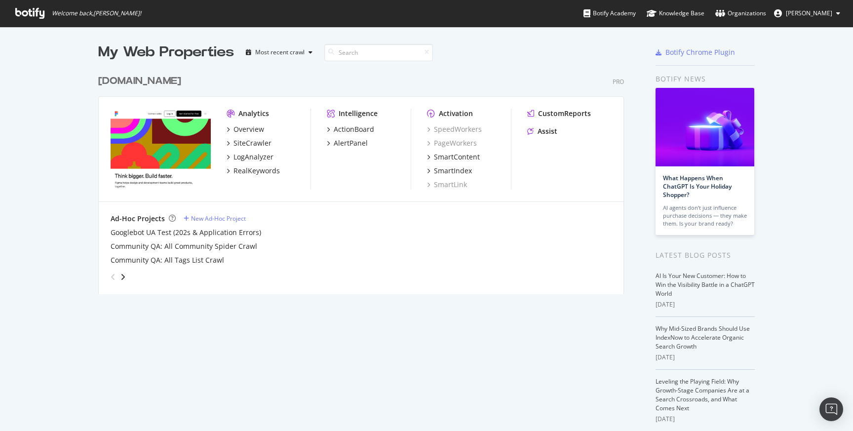 Image resolution: width=853 pixels, height=431 pixels. I want to click on div: RealKeywords, so click(257, 171).